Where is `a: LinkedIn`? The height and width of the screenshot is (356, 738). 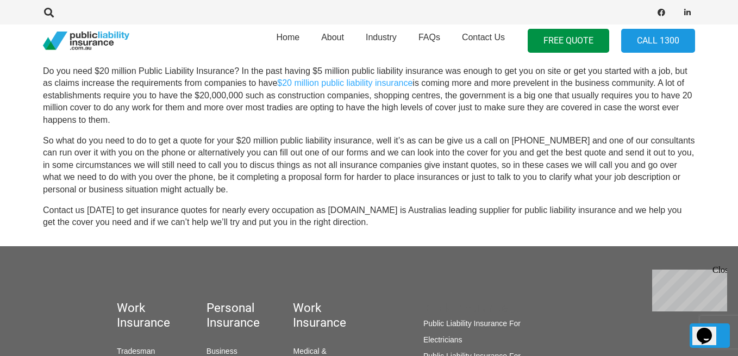 a: LinkedIn is located at coordinates (687, 12).